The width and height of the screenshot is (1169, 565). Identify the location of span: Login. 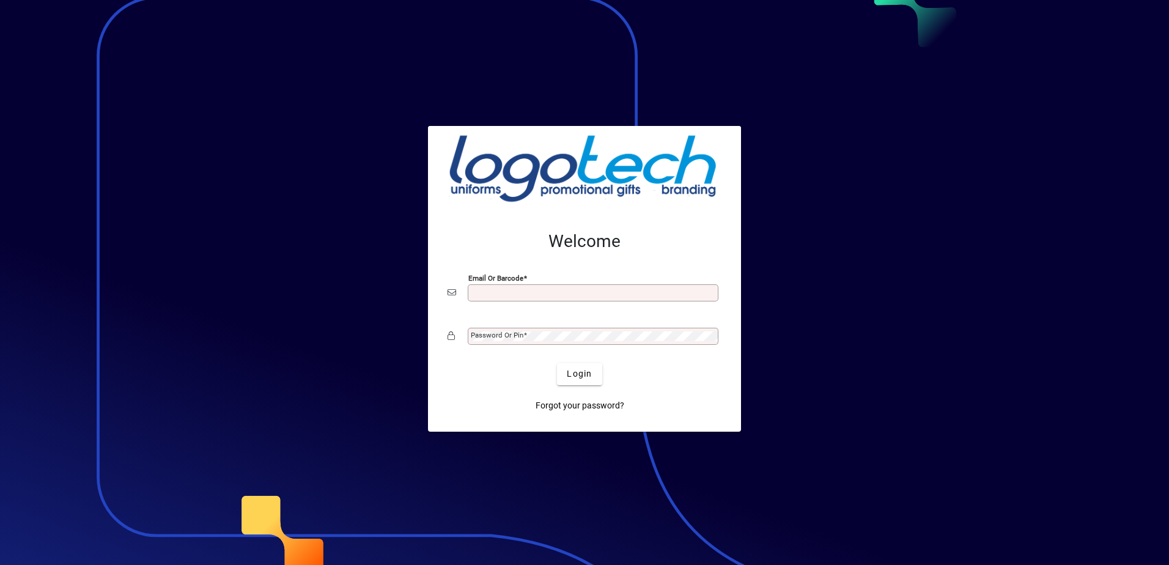
(579, 374).